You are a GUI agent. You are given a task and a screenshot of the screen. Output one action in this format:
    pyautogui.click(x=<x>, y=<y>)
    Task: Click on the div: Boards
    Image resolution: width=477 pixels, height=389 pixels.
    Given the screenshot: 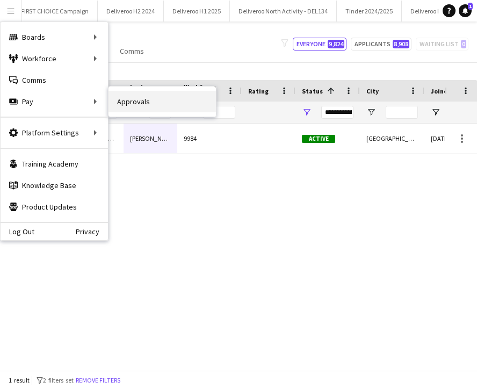 What is the action you would take?
    pyautogui.click(x=54, y=37)
    